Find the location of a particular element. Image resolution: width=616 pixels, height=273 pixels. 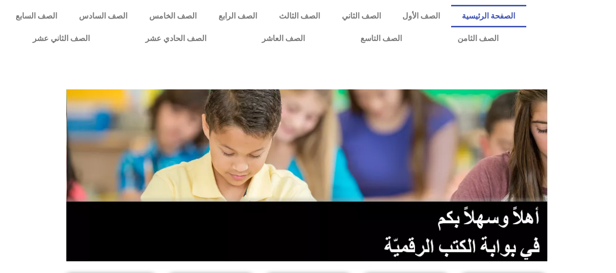

a: الصف الأول is located at coordinates (421, 16).